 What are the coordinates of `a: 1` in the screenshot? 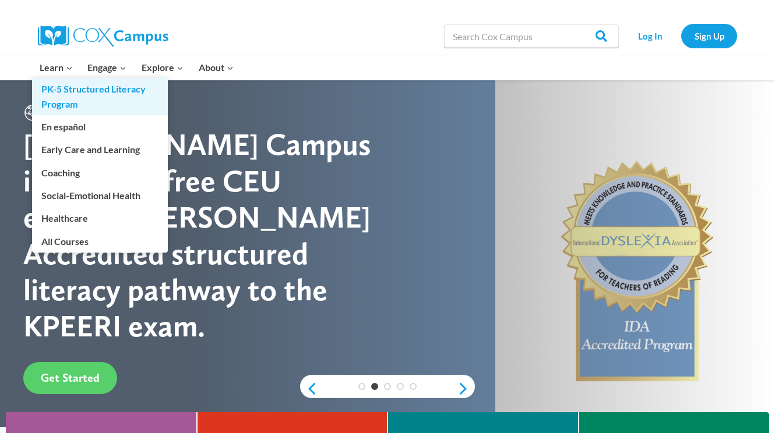 It's located at (362, 387).